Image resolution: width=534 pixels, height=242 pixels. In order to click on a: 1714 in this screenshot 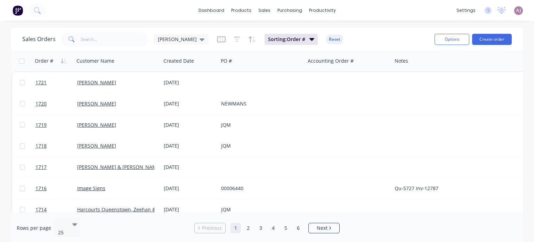, I will do `click(56, 209)`.